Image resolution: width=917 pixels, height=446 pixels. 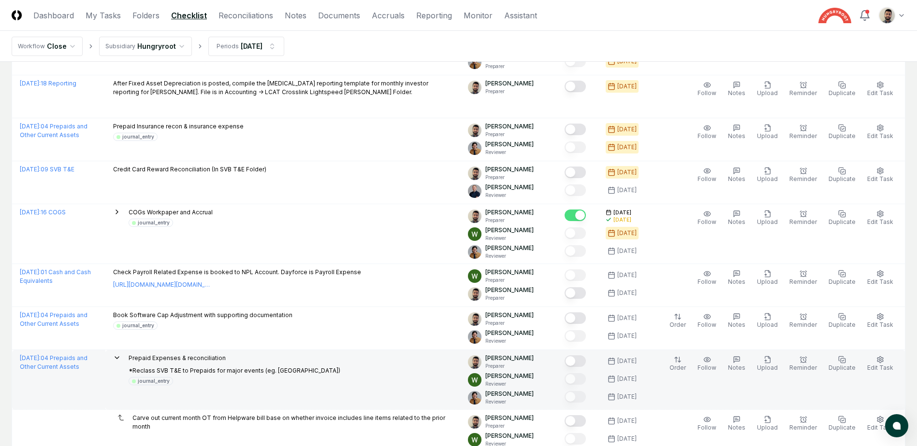 What do you see at coordinates (677, 321) in the screenshot?
I see `button: Order` at bounding box center [677, 321].